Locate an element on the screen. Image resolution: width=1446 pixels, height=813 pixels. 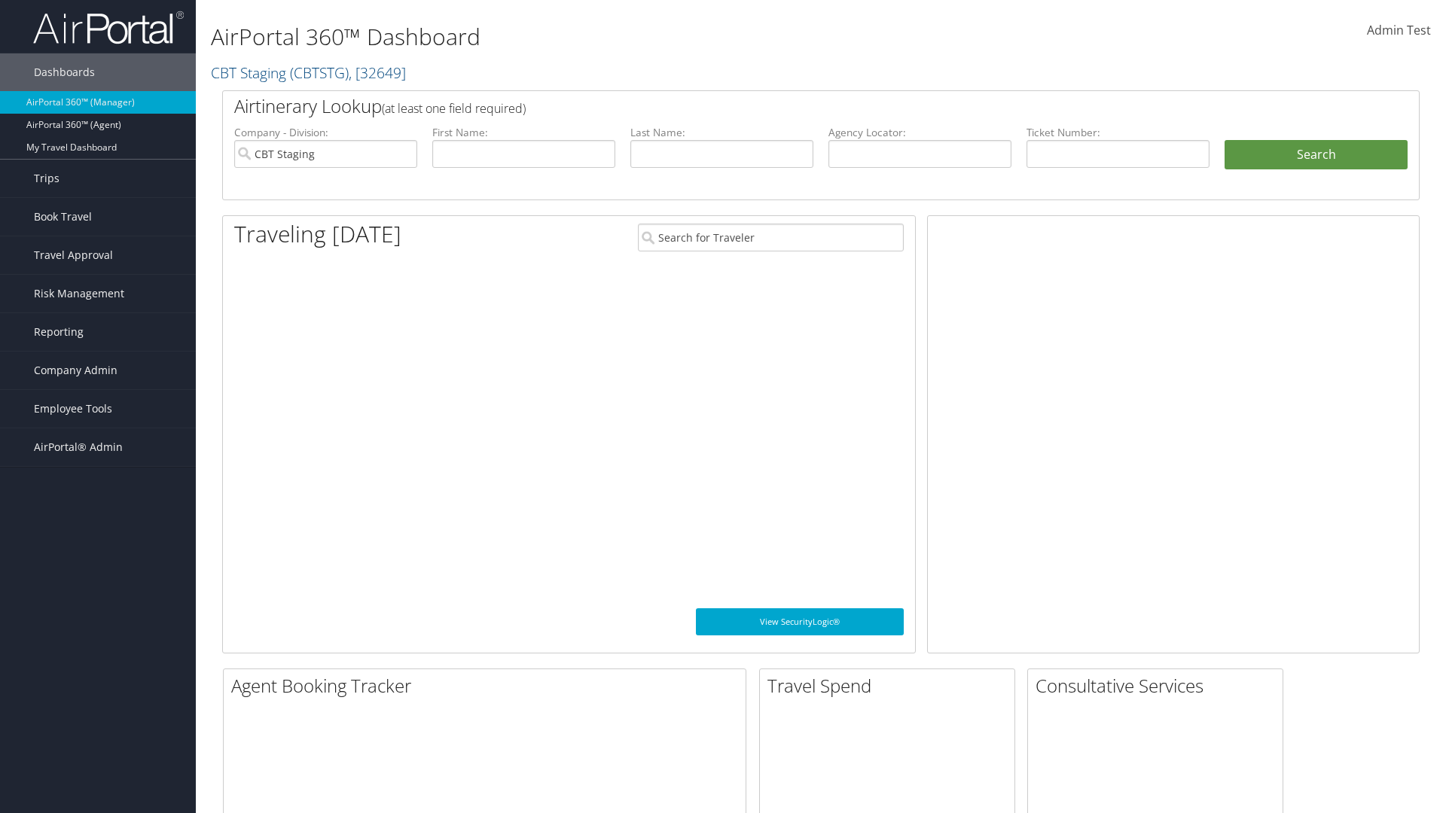
span: Employee Tools is located at coordinates (73, 409).